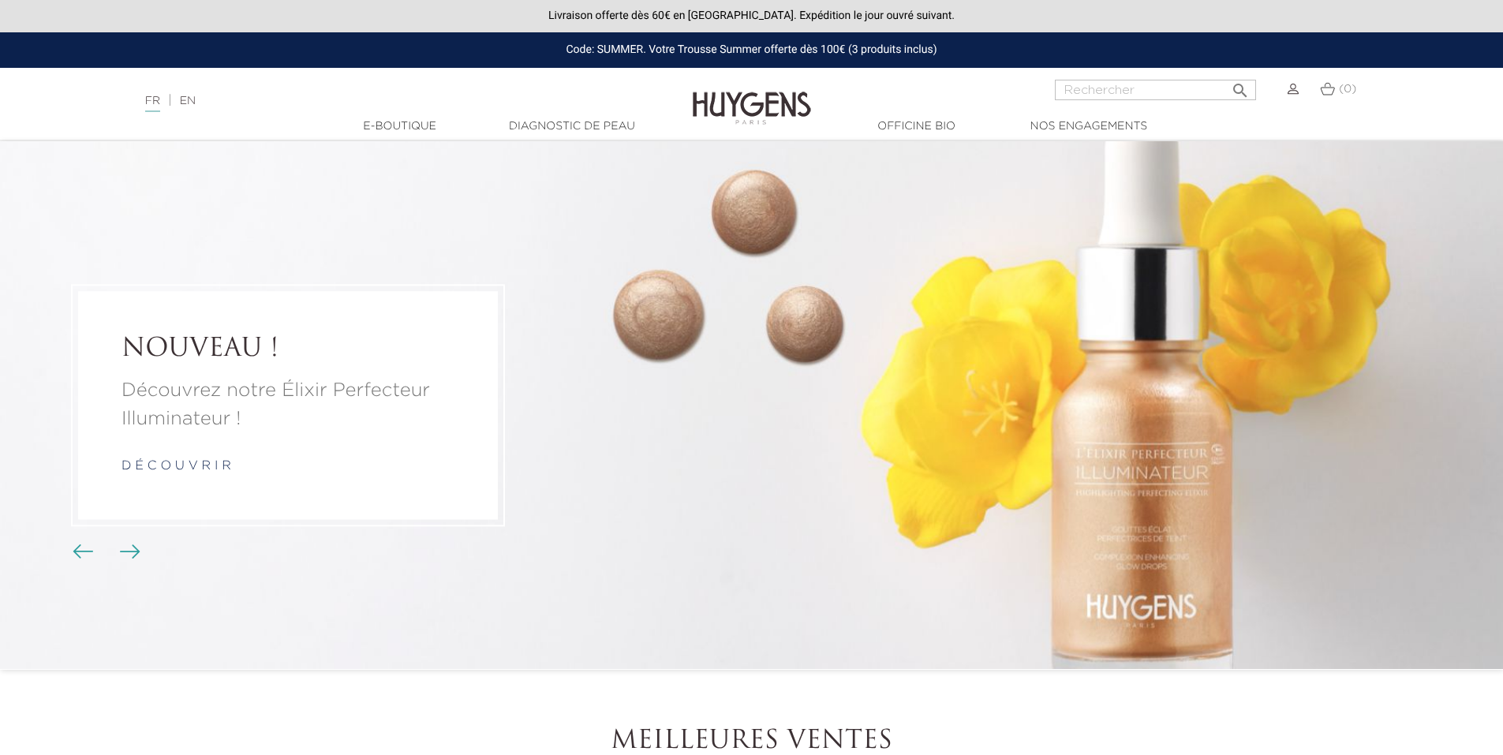 This screenshot has width=1503, height=755. Describe the element at coordinates (288, 405) in the screenshot. I see `p: Découvrez notre Élixir Perfecteur Illuminateur !` at that location.